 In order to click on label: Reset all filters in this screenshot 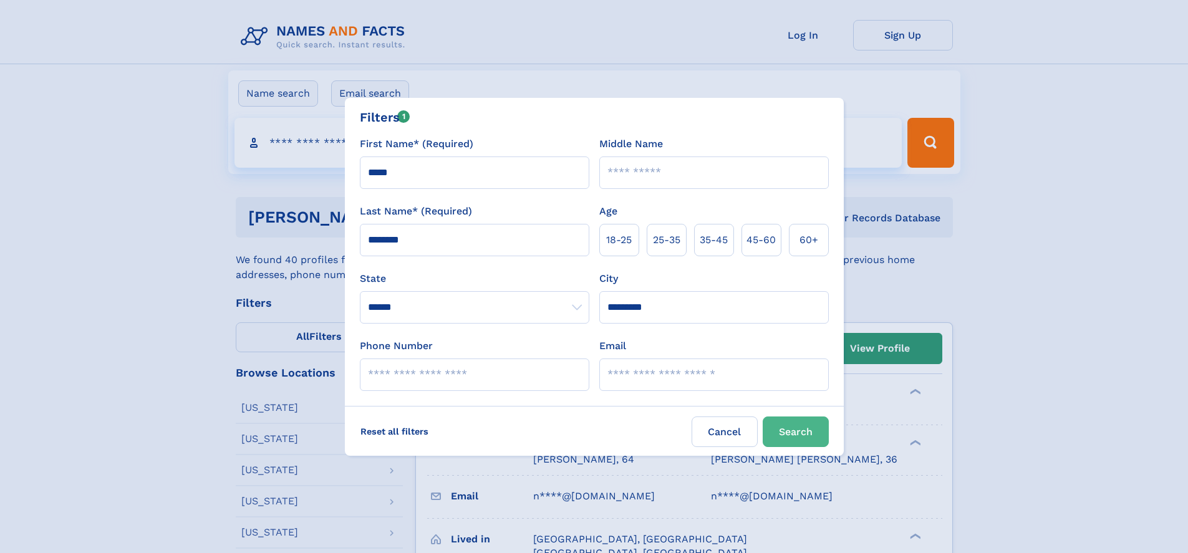, I will do `click(394, 432)`.